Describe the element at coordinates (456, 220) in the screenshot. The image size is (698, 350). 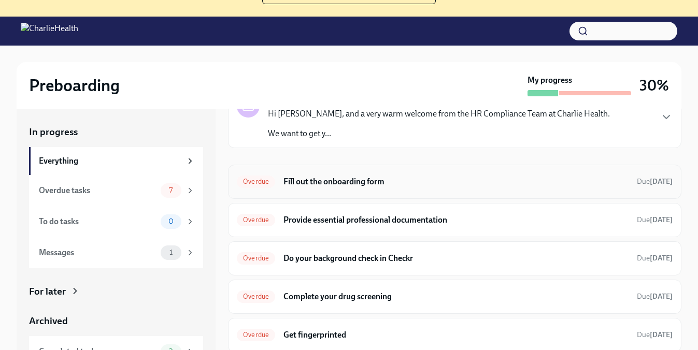
I see `h6: Provide essential professional documentation` at that location.